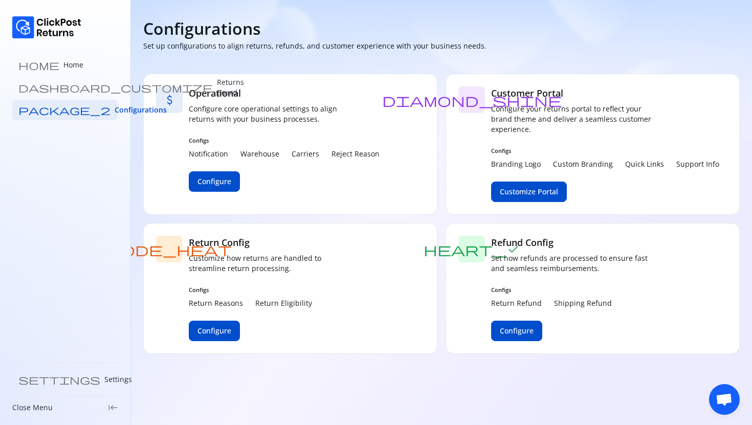 The height and width of the screenshot is (425, 752). I want to click on a: Customize Portal, so click(529, 192).